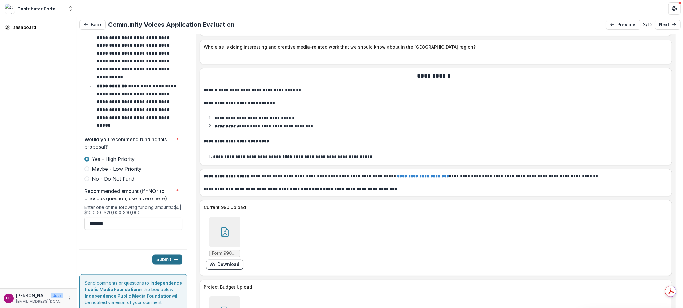  Describe the element at coordinates (9, 298) in the screenshot. I see `div: Emma Restrepo` at that location.